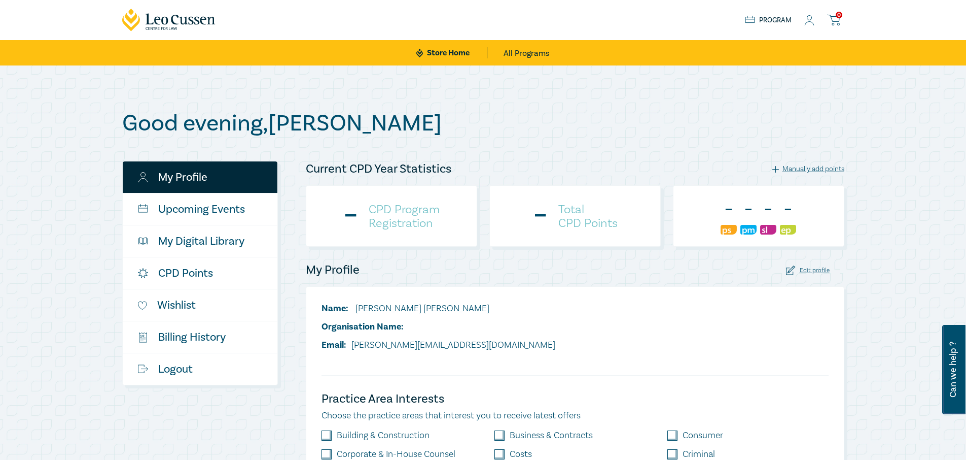 The width and height of the screenshot is (966, 460). Describe the element at coordinates (588, 216) in the screenshot. I see `h4: Total CPD Points` at that location.